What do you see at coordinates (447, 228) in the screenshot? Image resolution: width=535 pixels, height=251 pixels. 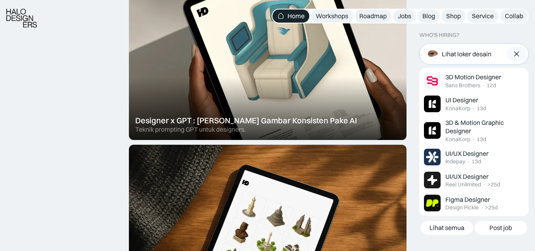 I see `div: Lihat semua` at bounding box center [447, 228].